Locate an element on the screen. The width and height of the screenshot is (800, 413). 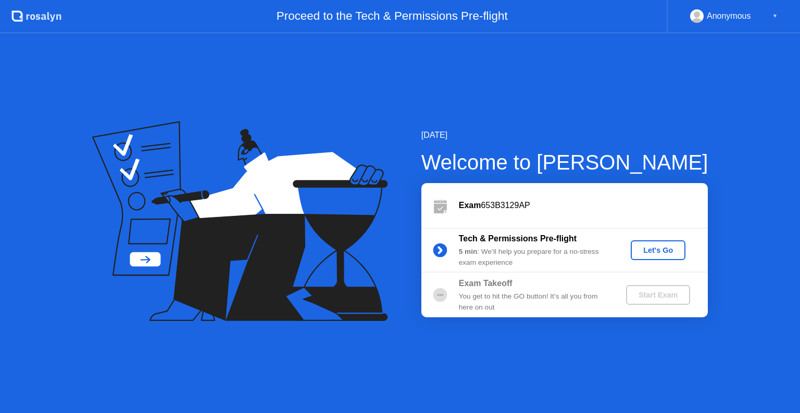
div: Let's Go is located at coordinates (657, 250).